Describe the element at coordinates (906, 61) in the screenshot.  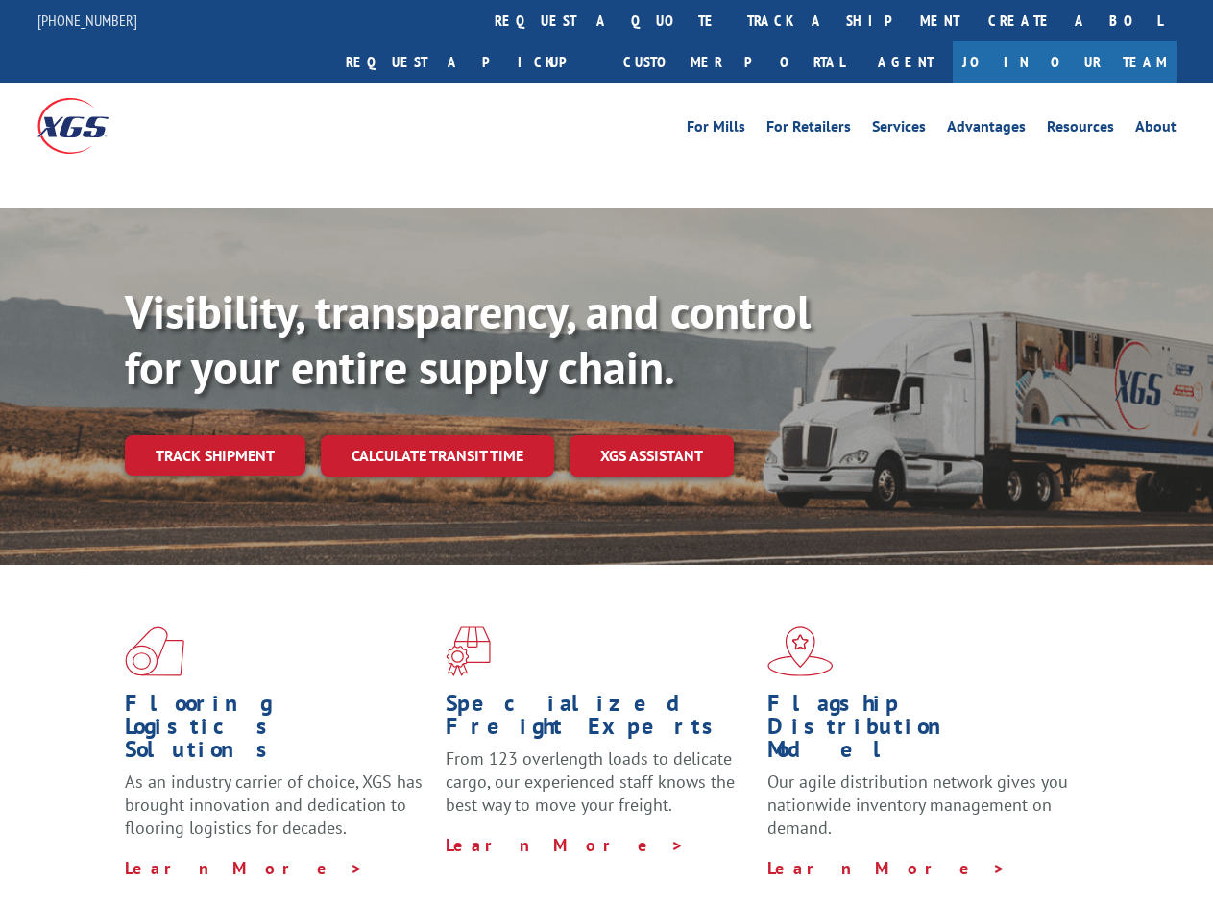
I see `a: Agent` at that location.